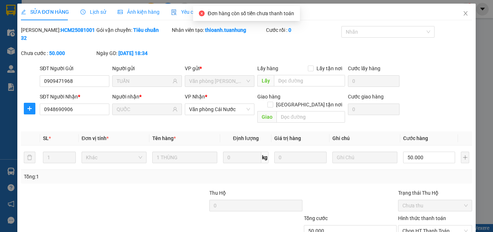  Describe the element at coordinates (133, 30) in the screenshot. I see `div: Gói vận chuyển:` at that location.